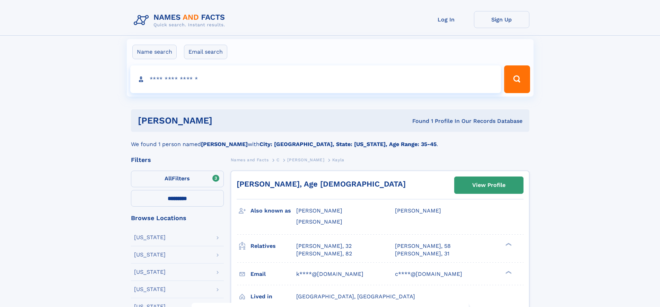  Describe the element at coordinates (278, 160) in the screenshot. I see `span: C` at that location.